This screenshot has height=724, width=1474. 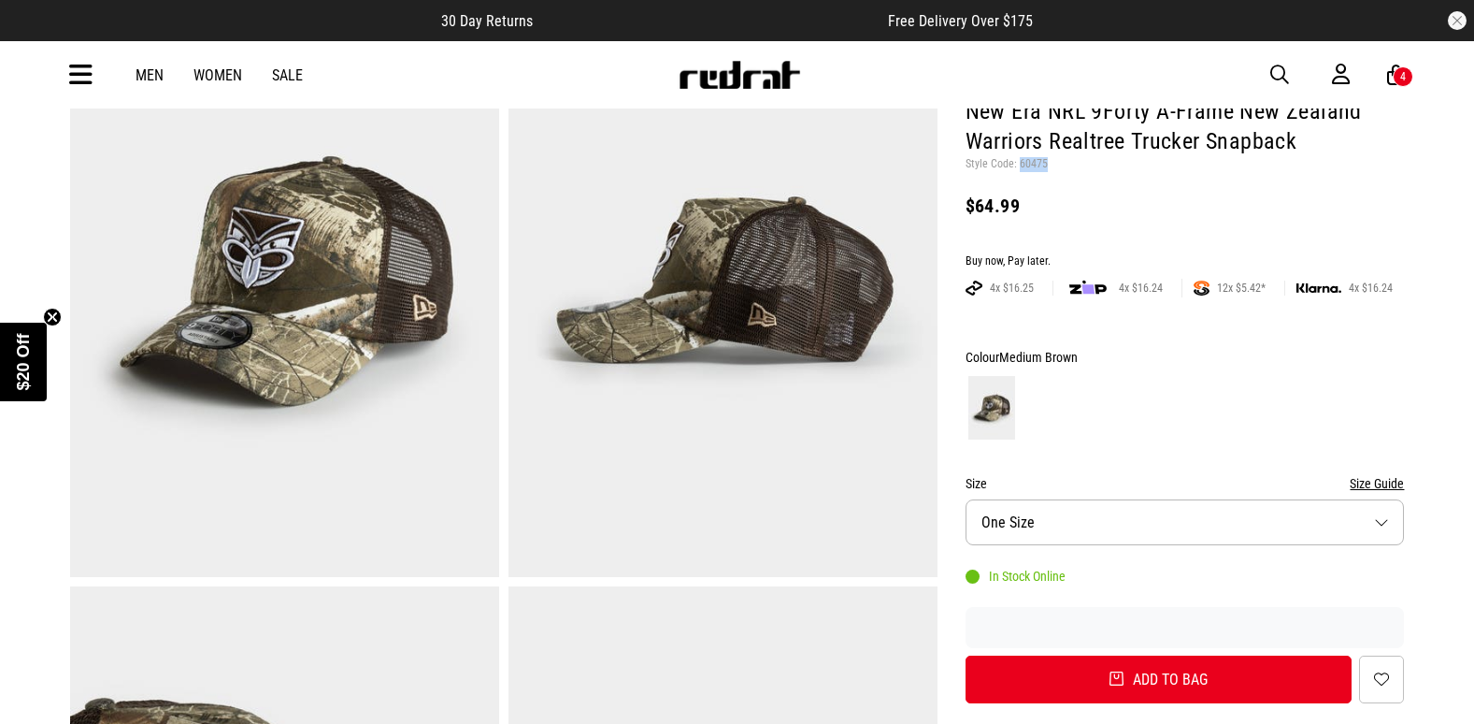 What do you see at coordinates (739, 75) in the screenshot?
I see `img: Redrat logo` at bounding box center [739, 75].